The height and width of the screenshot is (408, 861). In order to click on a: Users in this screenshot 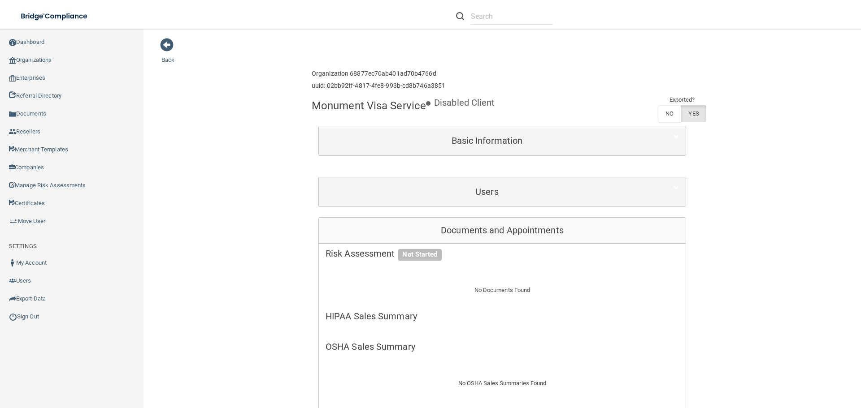, I will do `click(502, 192)`.